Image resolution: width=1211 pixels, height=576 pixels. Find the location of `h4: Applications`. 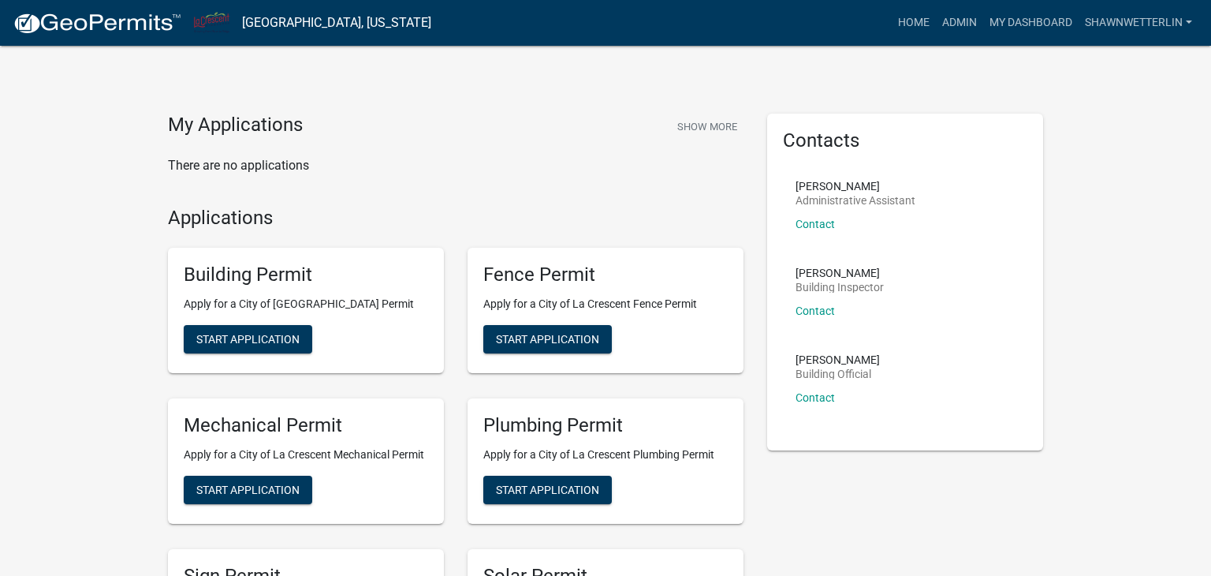

h4: Applications is located at coordinates (456, 218).